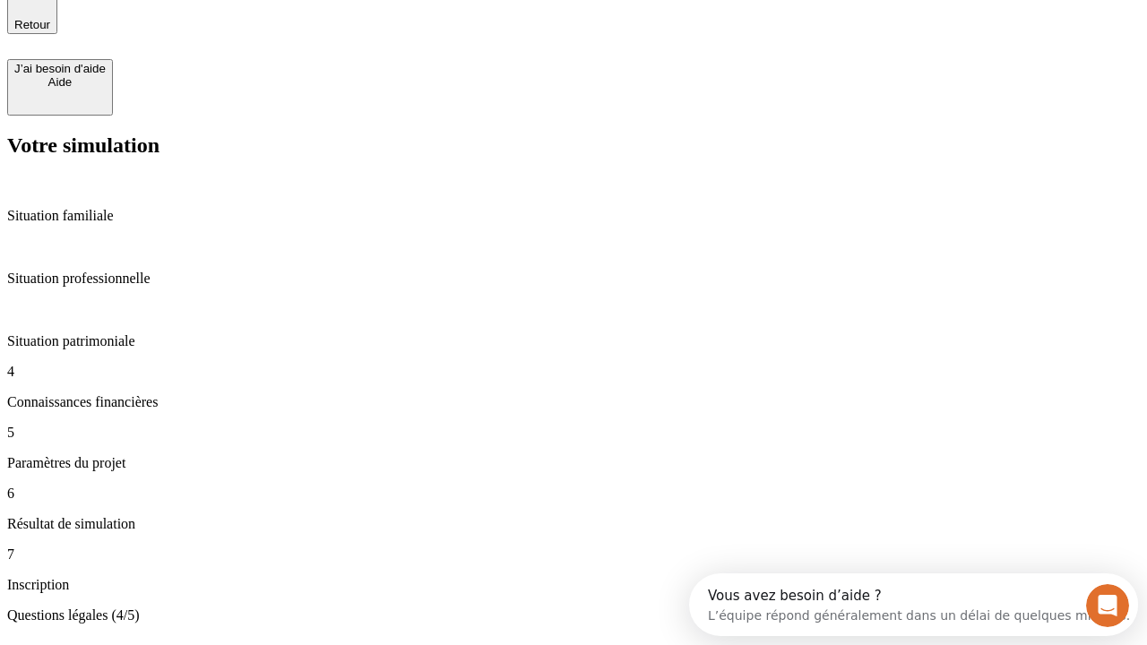 The height and width of the screenshot is (645, 1147). What do you see at coordinates (574, 372) in the screenshot?
I see `p: 4` at bounding box center [574, 372].